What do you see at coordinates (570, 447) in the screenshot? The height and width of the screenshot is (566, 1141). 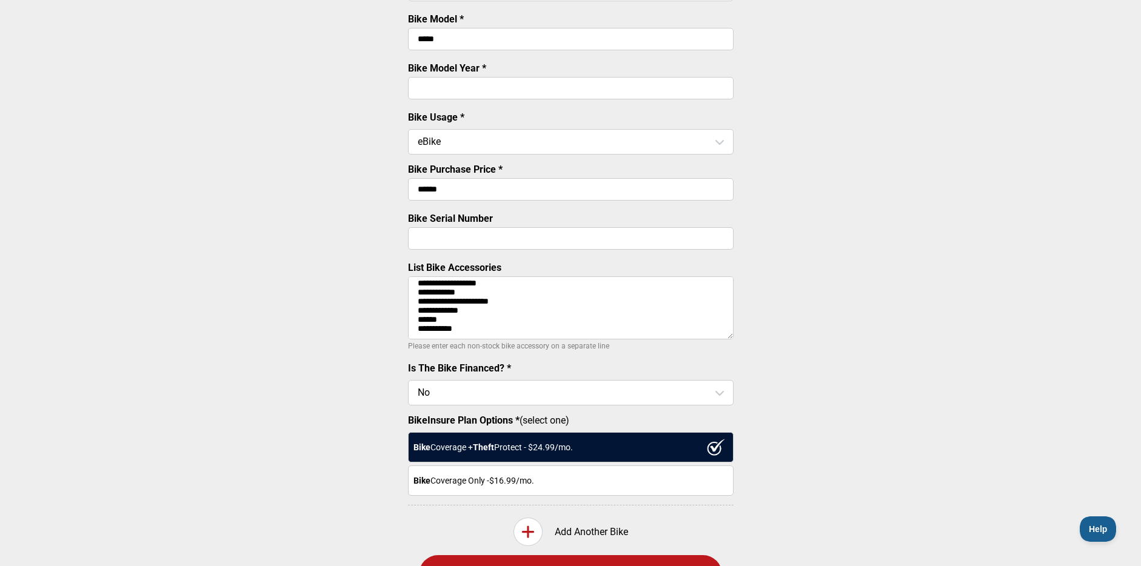 I see `div: Coverage + Protect - $ 24.99 /mo.` at bounding box center [570, 447].